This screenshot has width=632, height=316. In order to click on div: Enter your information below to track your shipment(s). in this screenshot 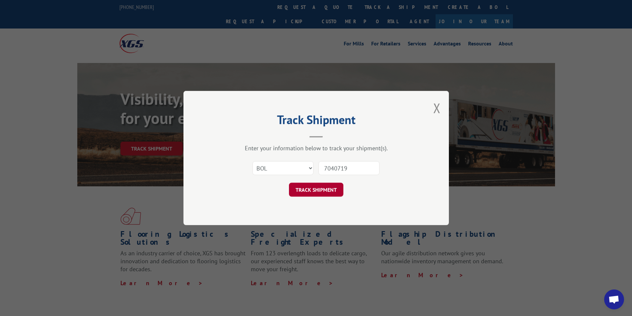, I will do `click(316, 148)`.